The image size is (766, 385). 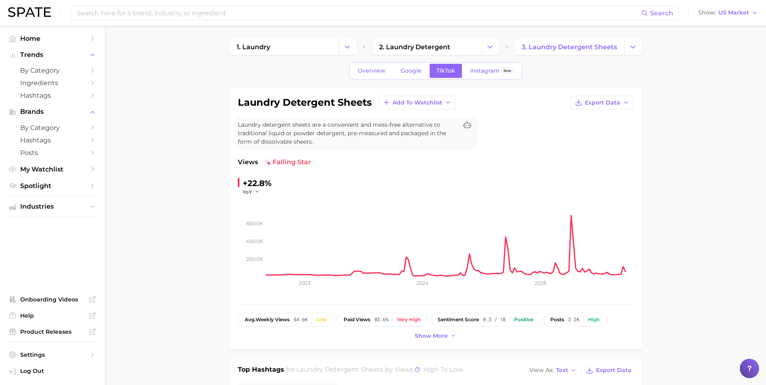 I want to click on div: Positive, so click(x=524, y=320).